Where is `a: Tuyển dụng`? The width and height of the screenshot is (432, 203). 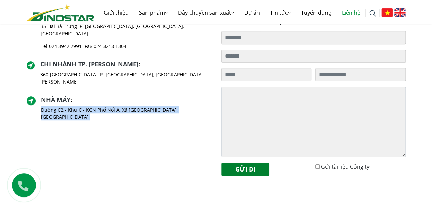 a: Tuyển dụng is located at coordinates (316, 13).